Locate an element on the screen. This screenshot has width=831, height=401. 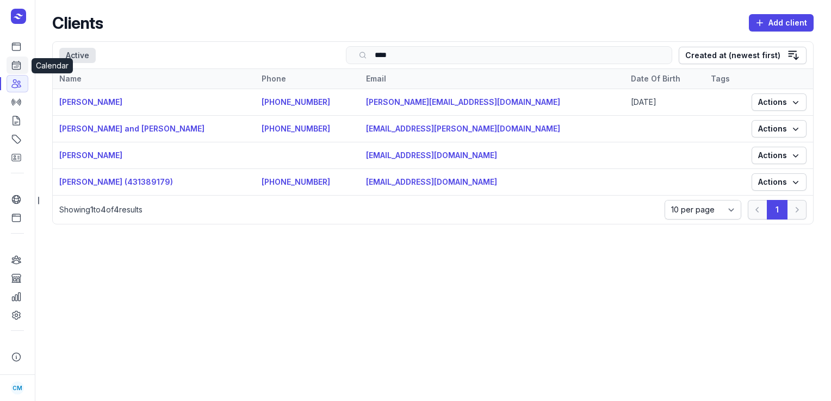
div: Created at (newest first) is located at coordinates (732, 55).